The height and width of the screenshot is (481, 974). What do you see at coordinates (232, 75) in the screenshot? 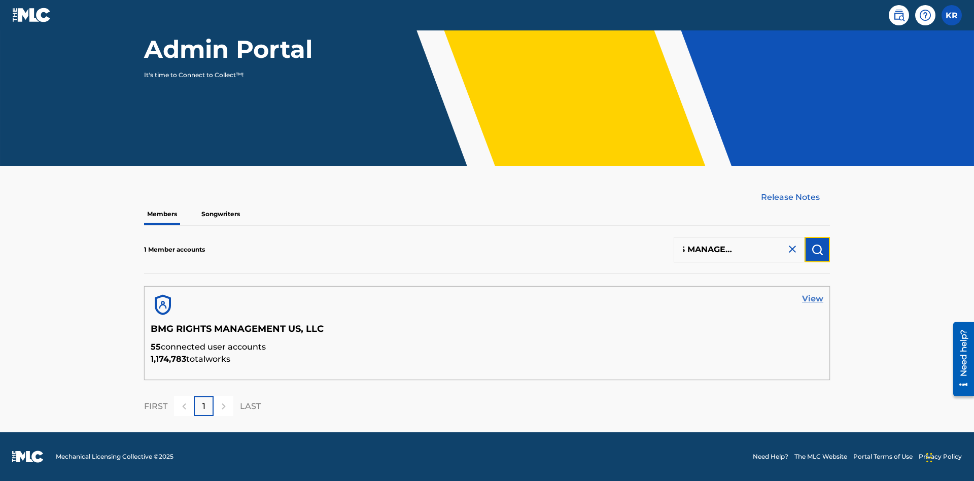
I see `p: It's time to Connect to Collect™!` at bounding box center [232, 75].